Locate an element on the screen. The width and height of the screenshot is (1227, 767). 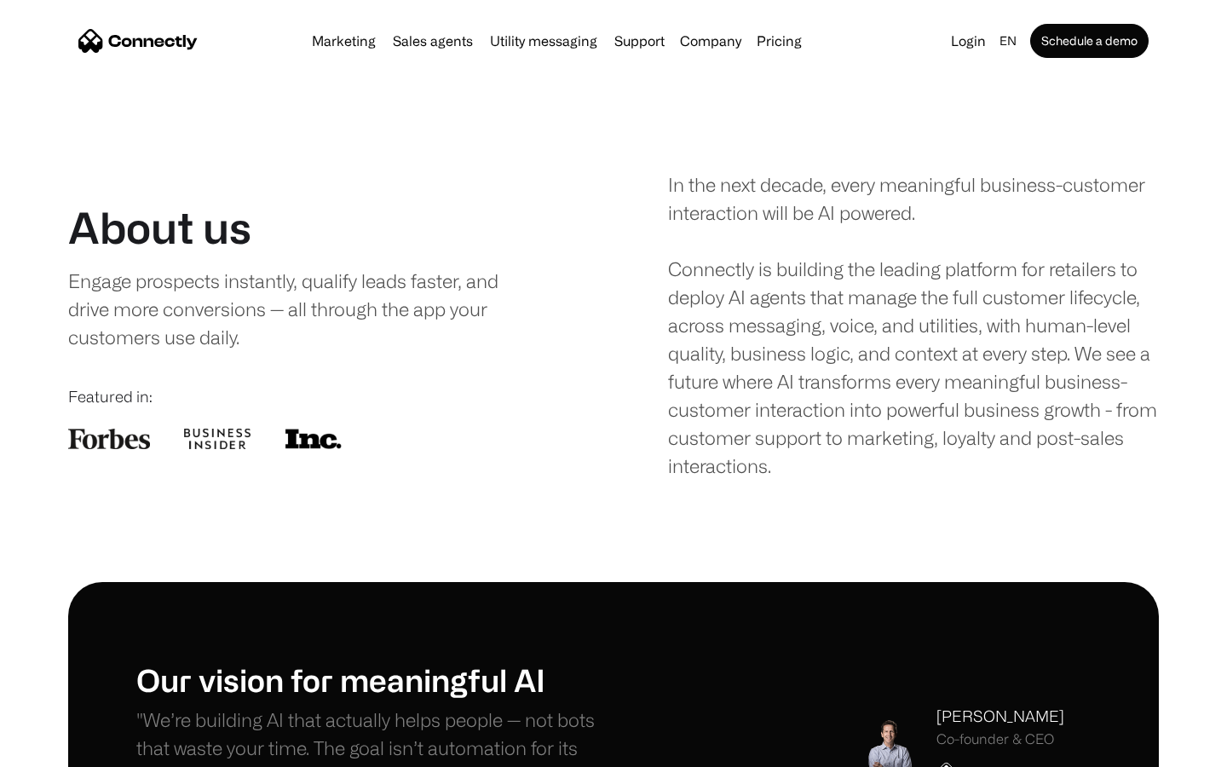
a: Login is located at coordinates (968, 41).